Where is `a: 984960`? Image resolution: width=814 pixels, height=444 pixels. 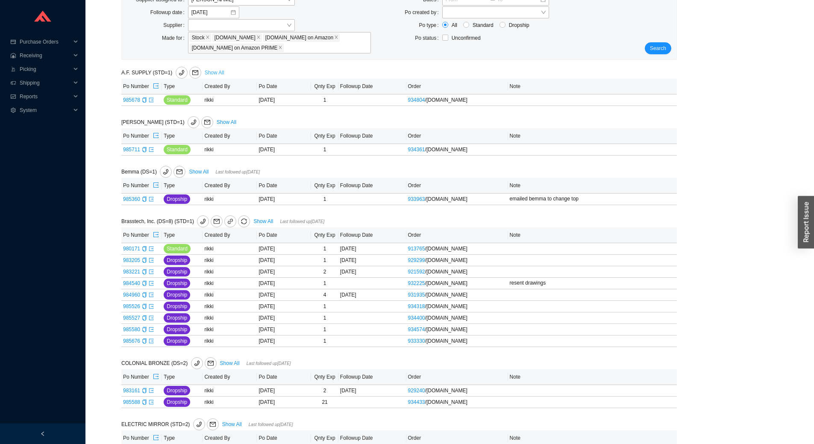 a: 984960 is located at coordinates (132, 295).